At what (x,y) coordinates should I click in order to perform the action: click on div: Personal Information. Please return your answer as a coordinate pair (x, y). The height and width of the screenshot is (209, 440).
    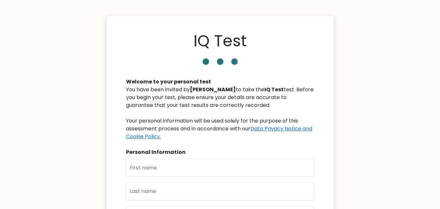
    Looking at the image, I should click on (220, 152).